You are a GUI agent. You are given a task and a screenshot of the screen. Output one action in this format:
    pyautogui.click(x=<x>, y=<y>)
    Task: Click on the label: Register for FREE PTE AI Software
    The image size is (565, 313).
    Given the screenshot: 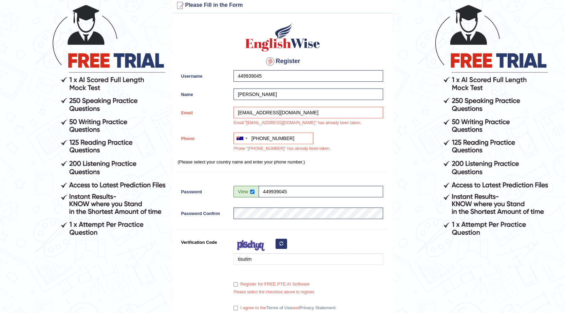 What is the action you would take?
    pyautogui.click(x=272, y=284)
    